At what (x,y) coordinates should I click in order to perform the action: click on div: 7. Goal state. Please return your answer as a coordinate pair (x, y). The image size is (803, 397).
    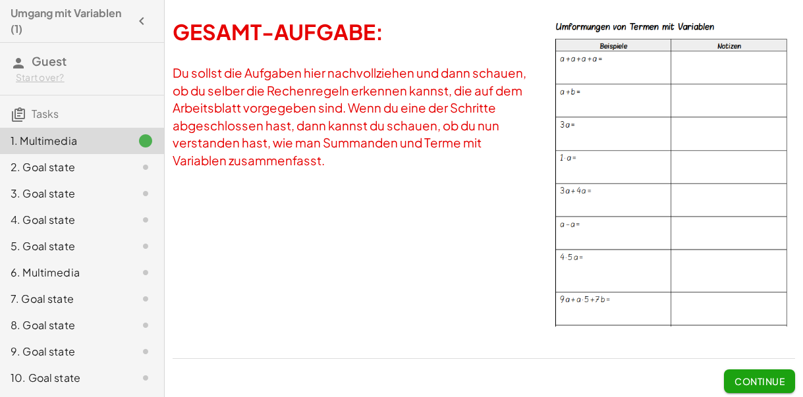
    Looking at the image, I should click on (63, 299).